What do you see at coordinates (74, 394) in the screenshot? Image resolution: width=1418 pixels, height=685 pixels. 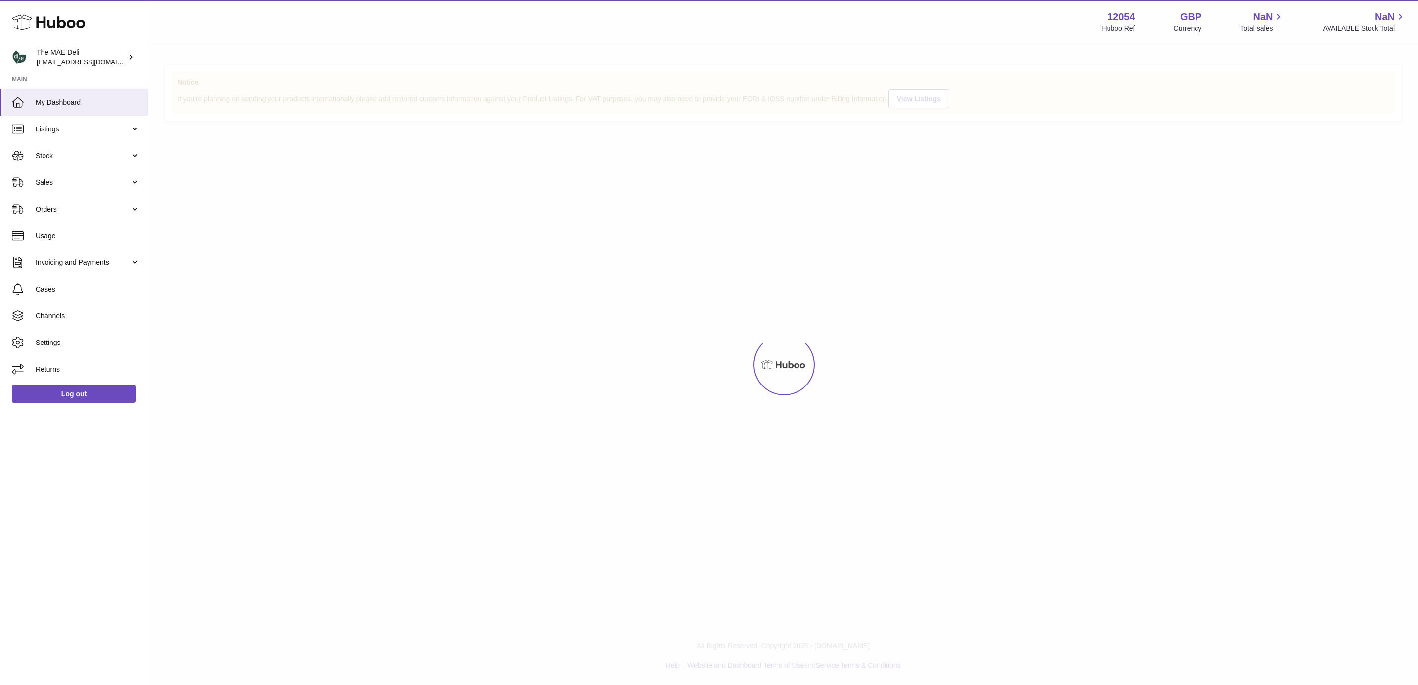 I see `a: Log out` at bounding box center [74, 394].